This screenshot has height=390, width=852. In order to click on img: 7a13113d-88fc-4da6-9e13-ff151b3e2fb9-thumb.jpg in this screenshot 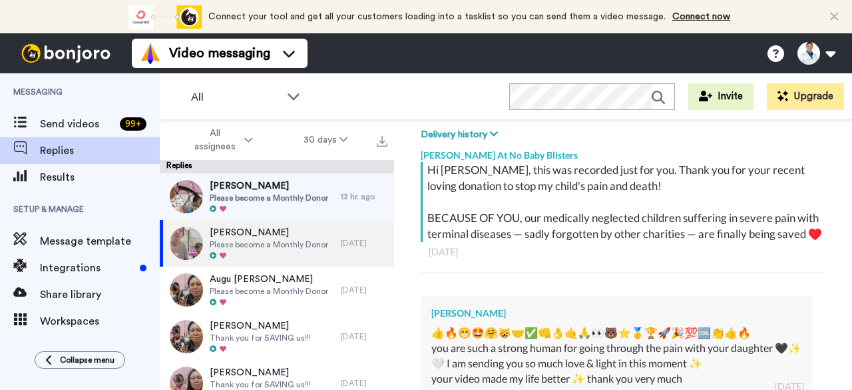, I will do `click(186, 336)`.